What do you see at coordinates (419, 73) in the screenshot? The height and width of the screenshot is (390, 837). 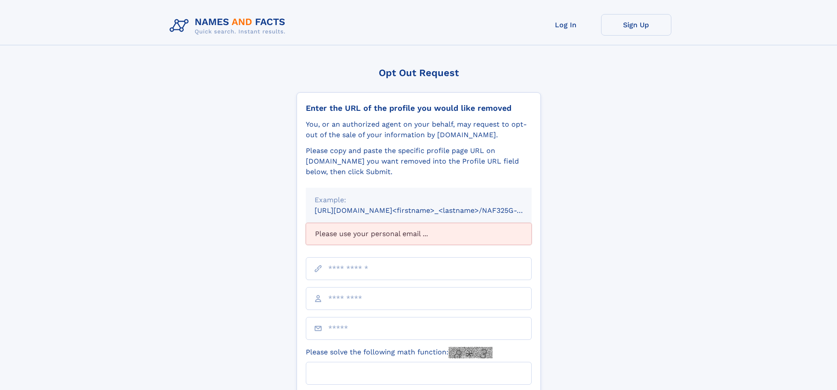 I see `div: Opt Out Request` at bounding box center [419, 73].